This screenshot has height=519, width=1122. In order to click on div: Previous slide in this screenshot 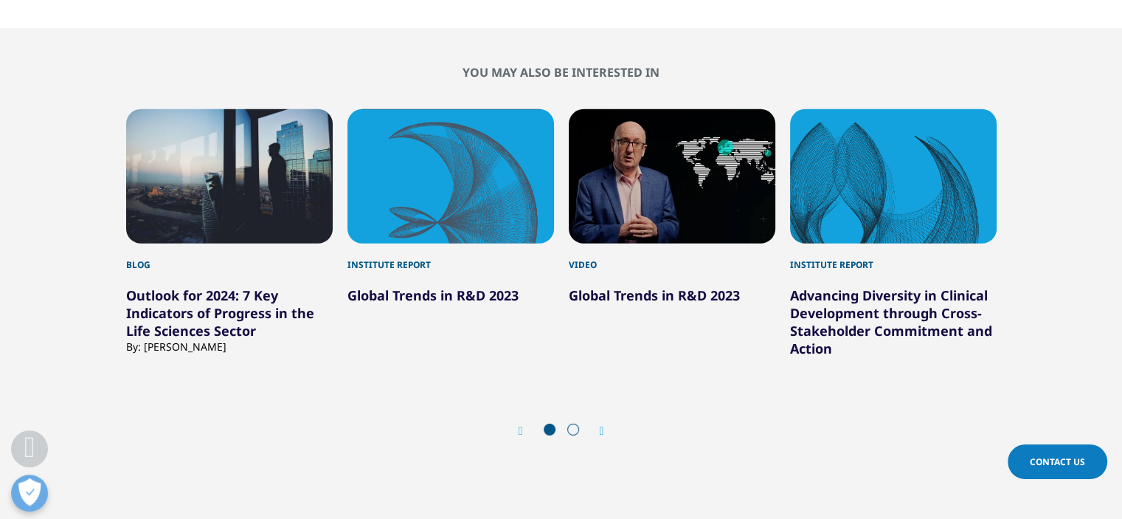, I will do `click(528, 430)`.